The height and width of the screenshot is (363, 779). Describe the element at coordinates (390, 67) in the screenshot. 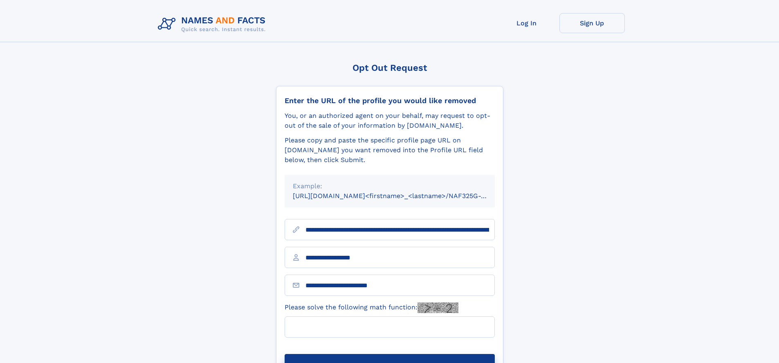

I see `div: Opt Out Request` at that location.